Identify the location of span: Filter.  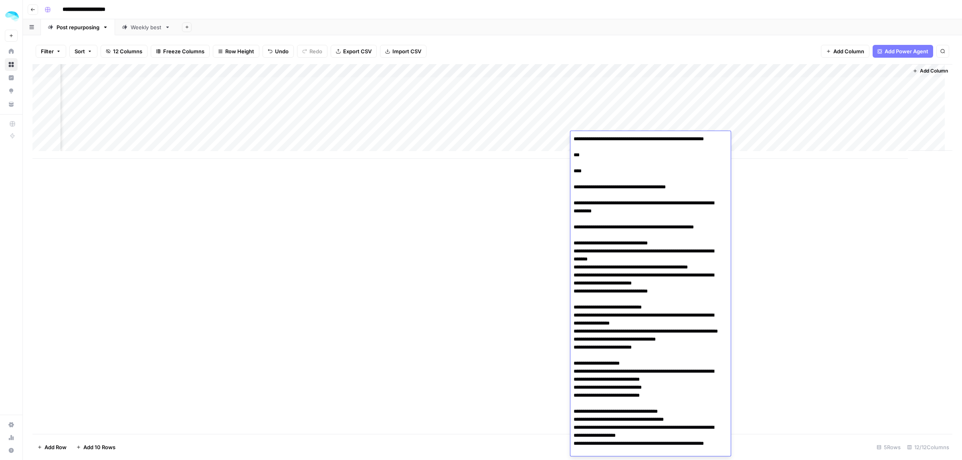
(47, 51).